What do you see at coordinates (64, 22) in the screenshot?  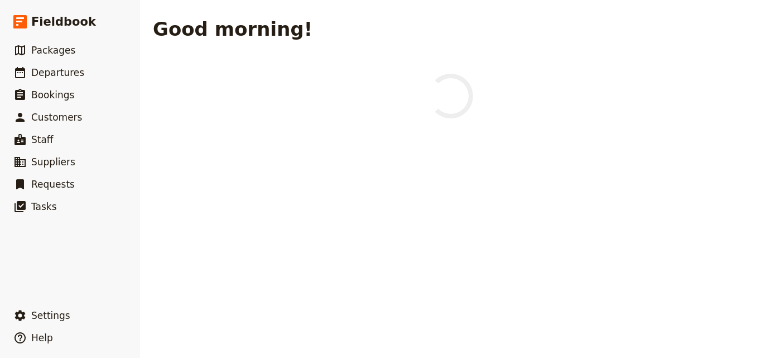 I see `span: Fieldbook` at bounding box center [64, 22].